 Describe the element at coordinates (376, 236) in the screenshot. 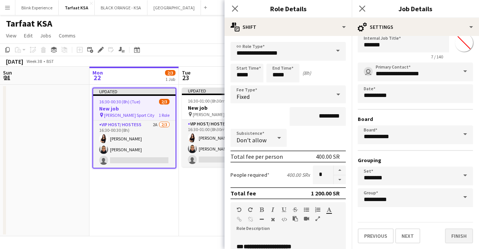

I see `button: Previous` at that location.